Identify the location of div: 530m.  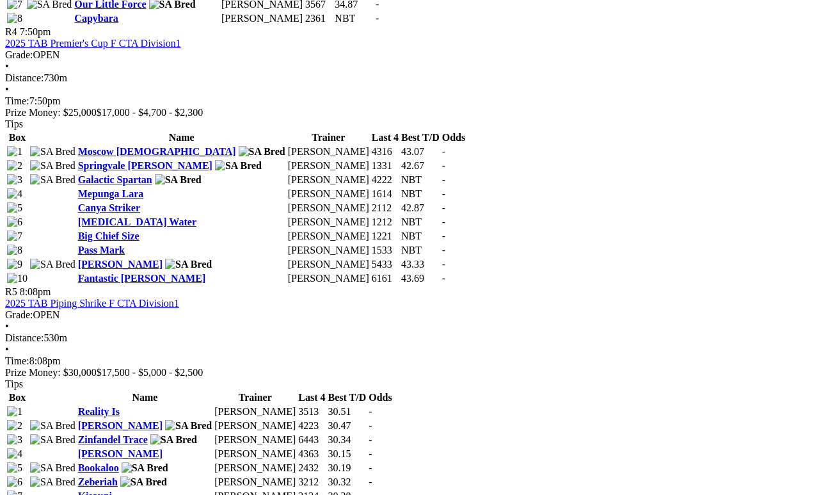
(409, 338).